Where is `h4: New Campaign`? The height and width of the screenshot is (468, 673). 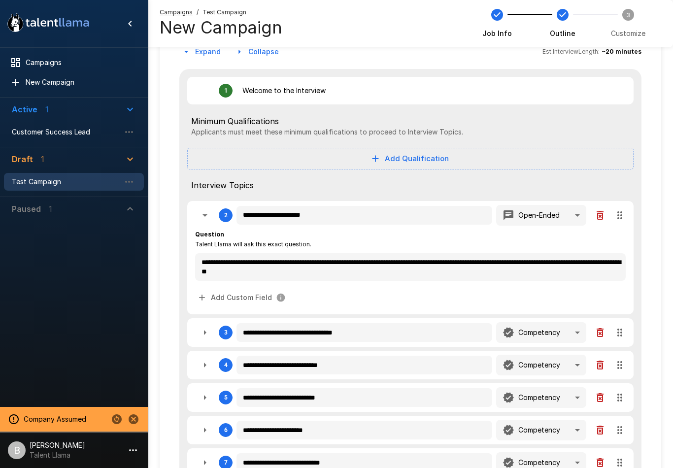 h4: New Campaign is located at coordinates (221, 28).